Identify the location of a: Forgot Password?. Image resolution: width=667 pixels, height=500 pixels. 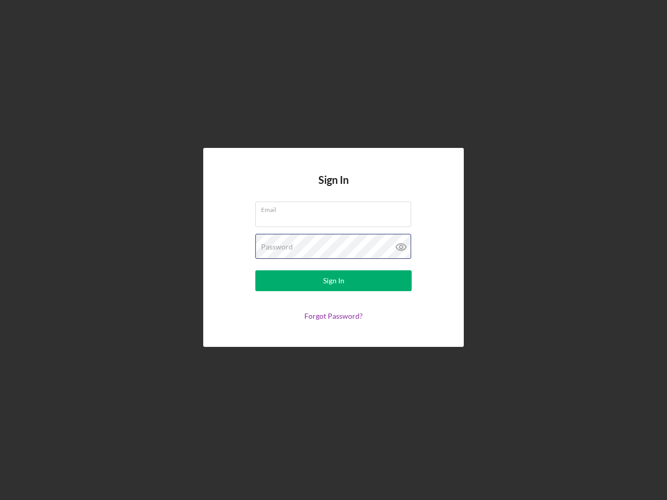
(333, 316).